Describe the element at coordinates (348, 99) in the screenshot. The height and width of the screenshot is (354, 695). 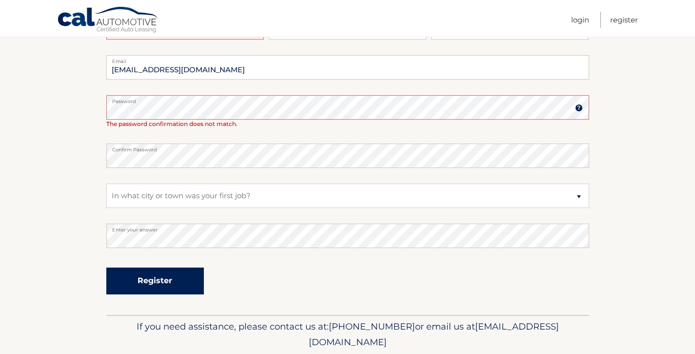
I see `label: Password` at that location.